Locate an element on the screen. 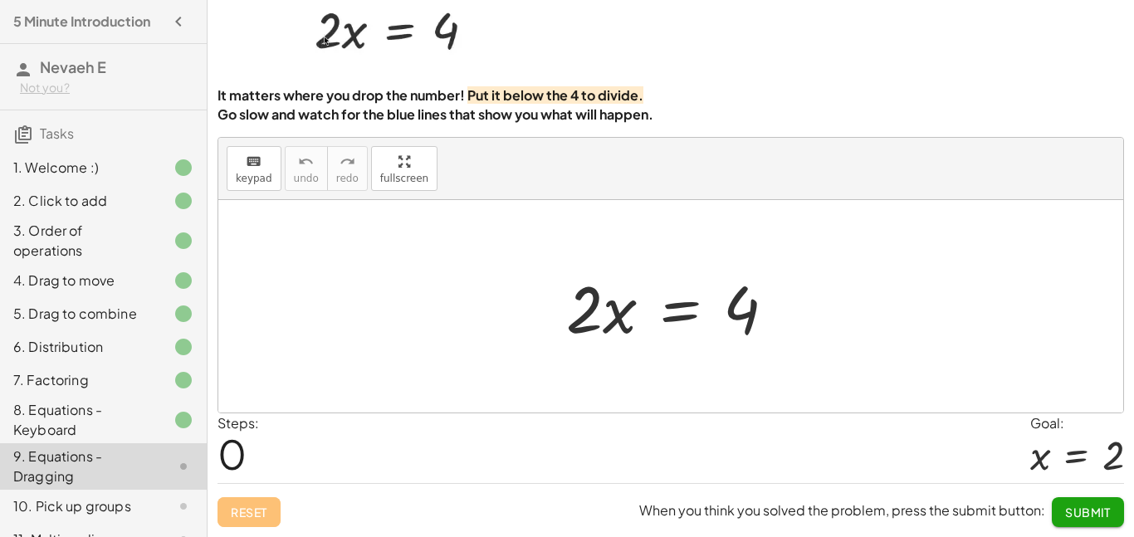 This screenshot has height=537, width=1134. strong: Go slow and watch for the blue lines that show you what will happen. is located at coordinates (435, 114).